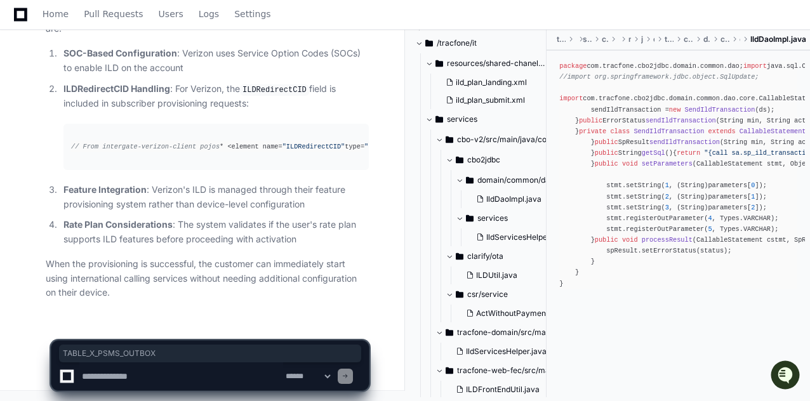  Describe the element at coordinates (223, 105) in the screenshot. I see `button: Start new chat` at that location.